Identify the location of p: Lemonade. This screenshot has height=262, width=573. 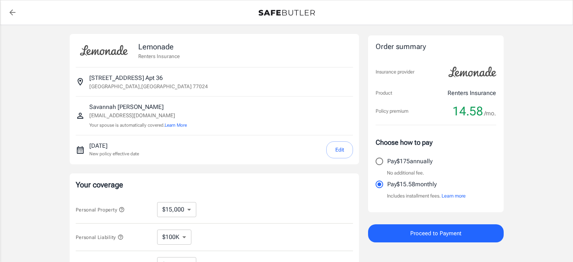
(159, 47).